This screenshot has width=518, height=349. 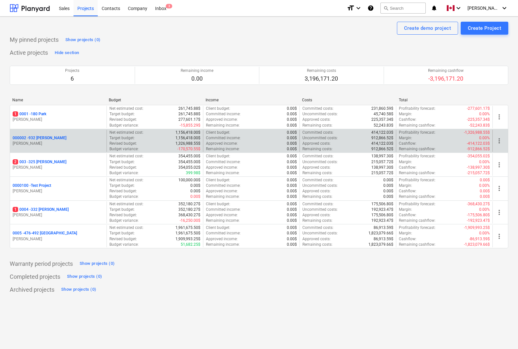 I want to click on i: keyboard_arrow_down, so click(x=358, y=8).